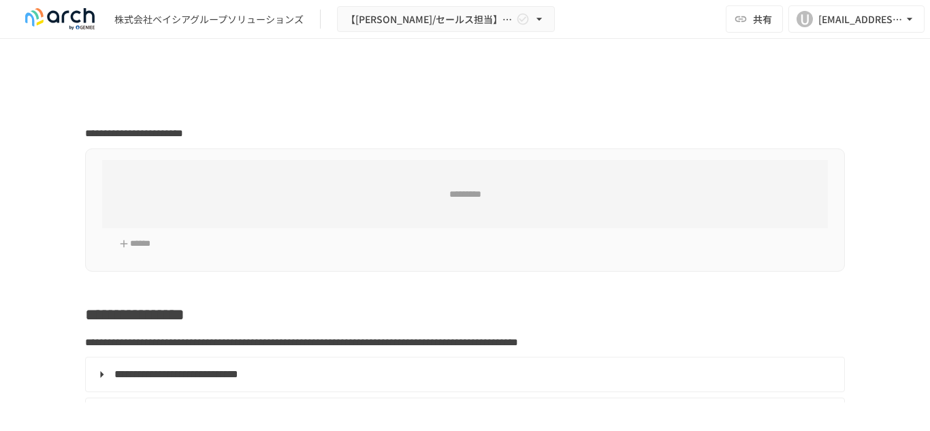 This screenshot has height=431, width=930. I want to click on div: 株式会社ベイシアグループソリューションズ, so click(209, 19).